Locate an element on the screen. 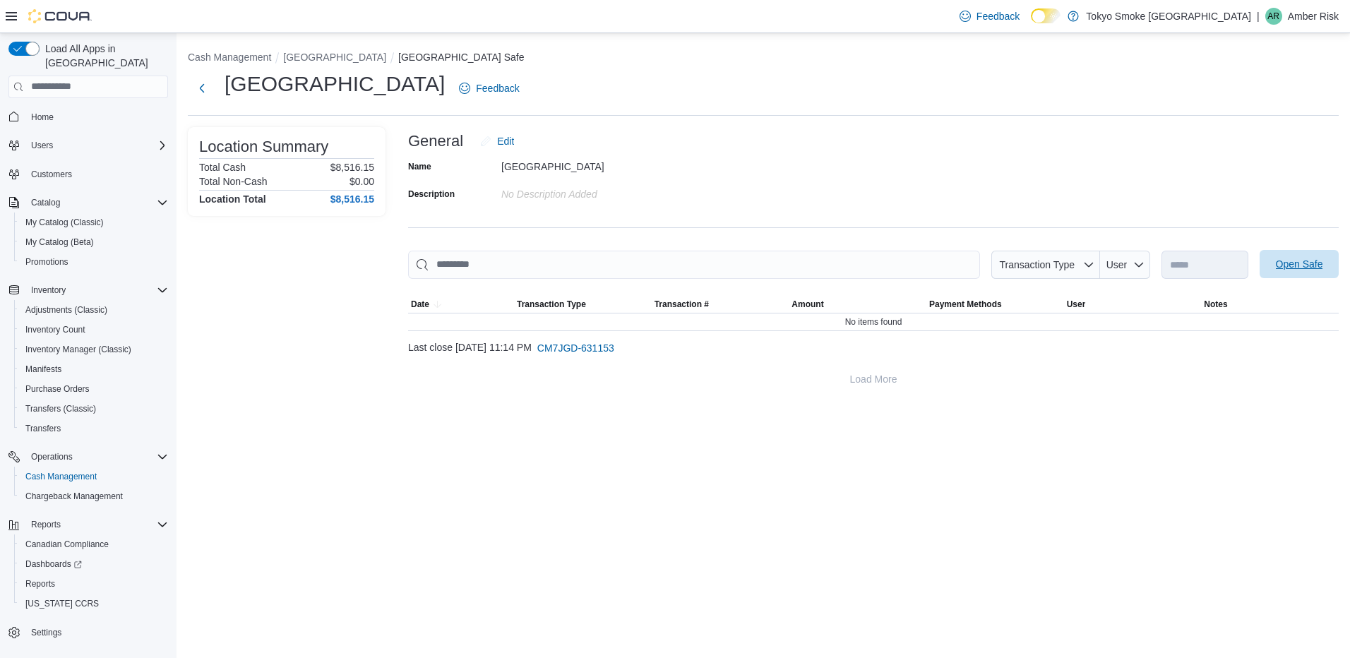 This screenshot has width=1350, height=658. button: Operations is located at coordinates (88, 457).